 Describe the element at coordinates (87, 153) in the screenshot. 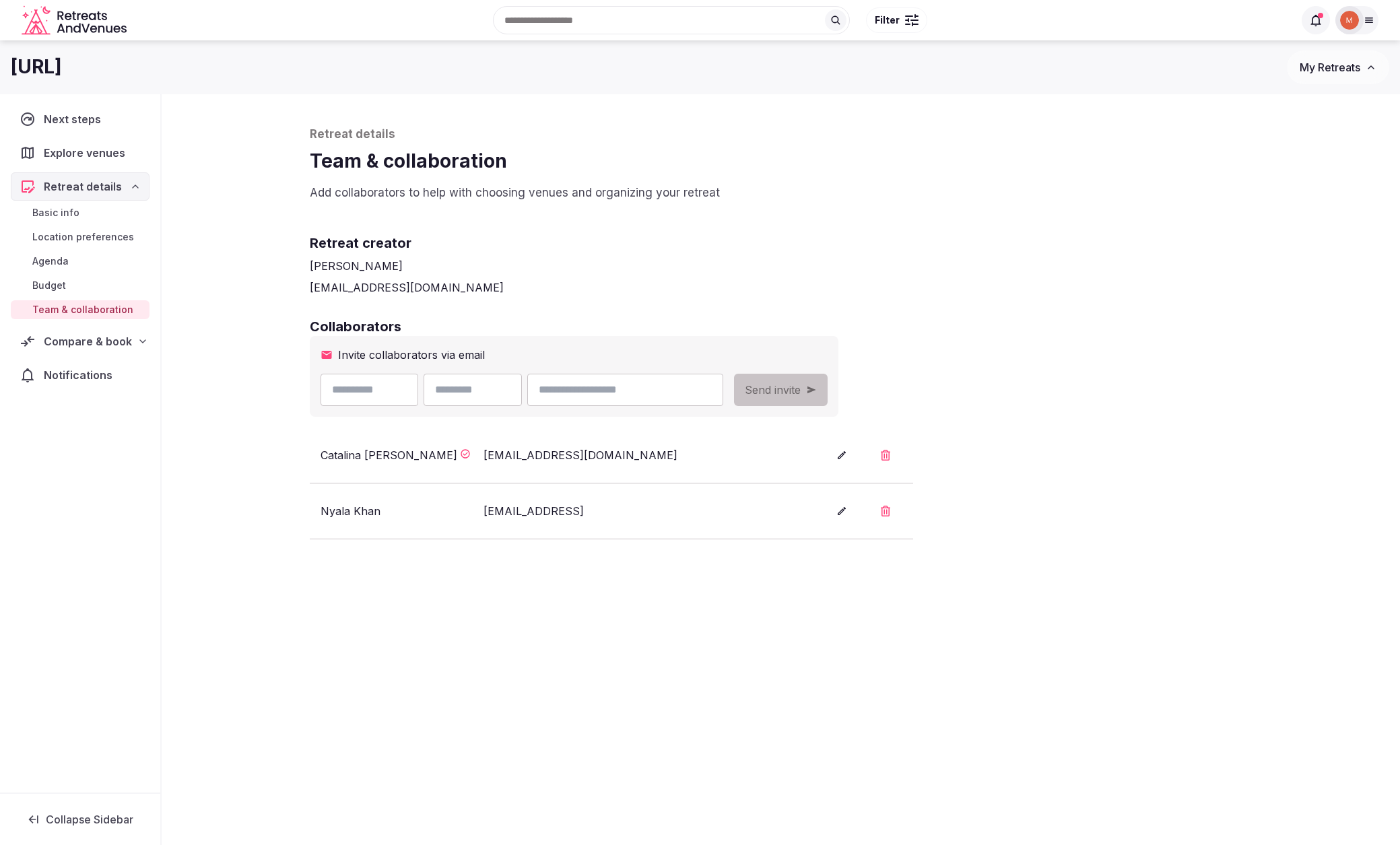

I see `span: Explore venues` at that location.